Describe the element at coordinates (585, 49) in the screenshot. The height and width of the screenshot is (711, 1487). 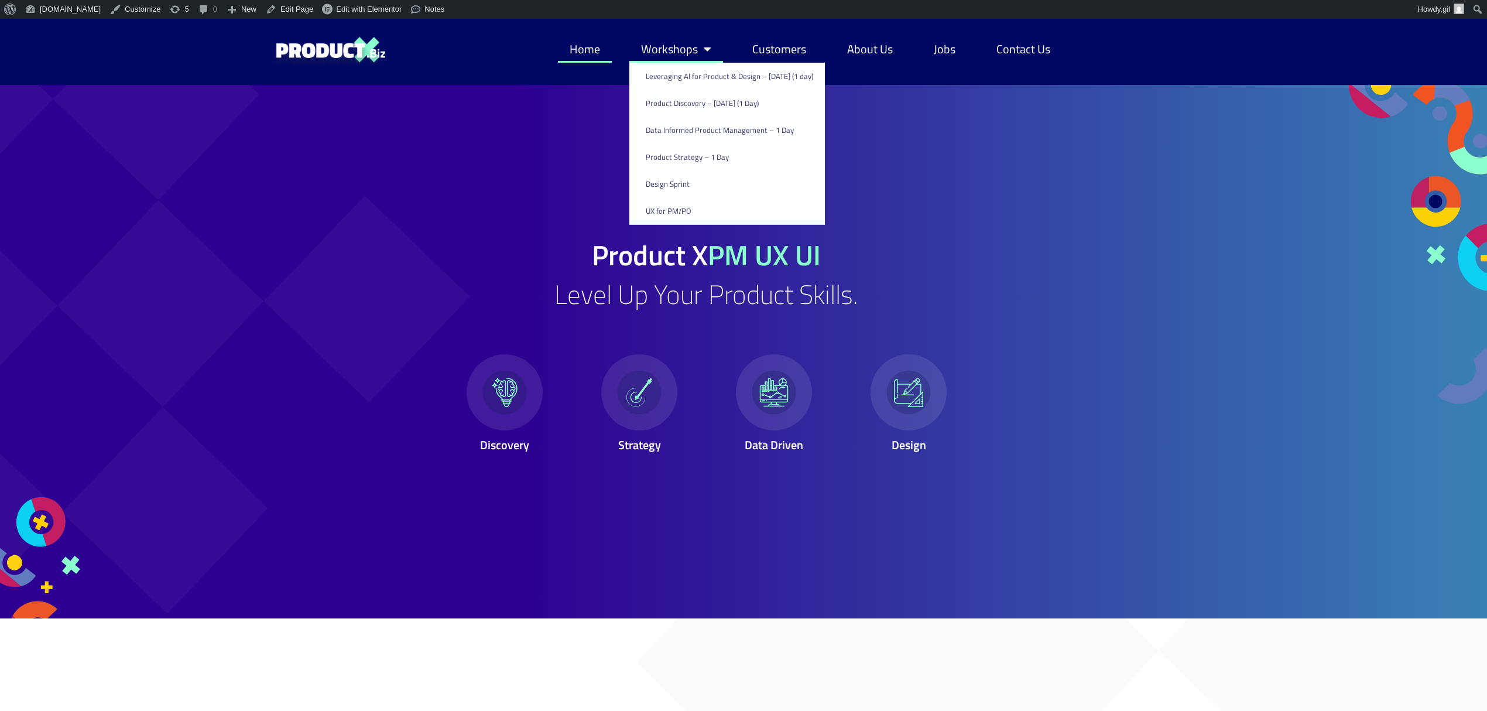
I see `a: Home` at that location.